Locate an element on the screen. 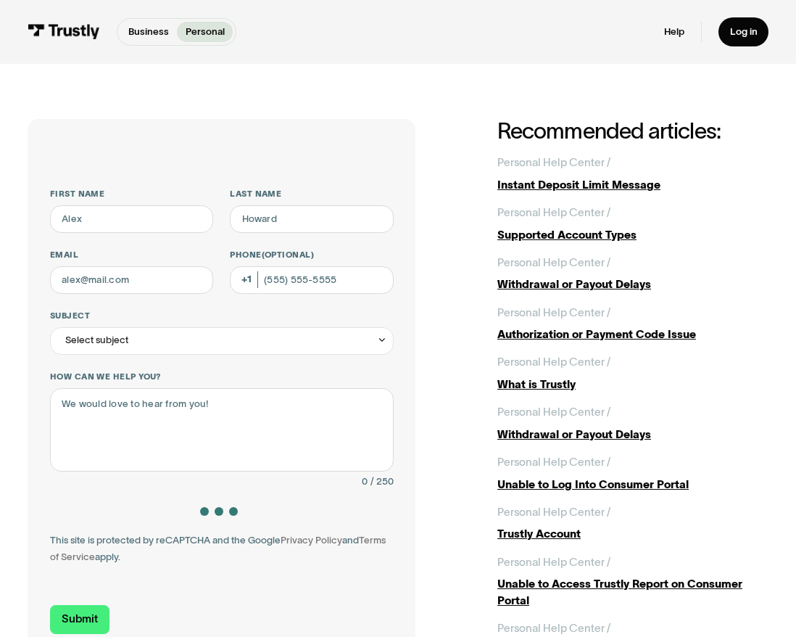  h2: Recommended articles: is located at coordinates (633, 131).